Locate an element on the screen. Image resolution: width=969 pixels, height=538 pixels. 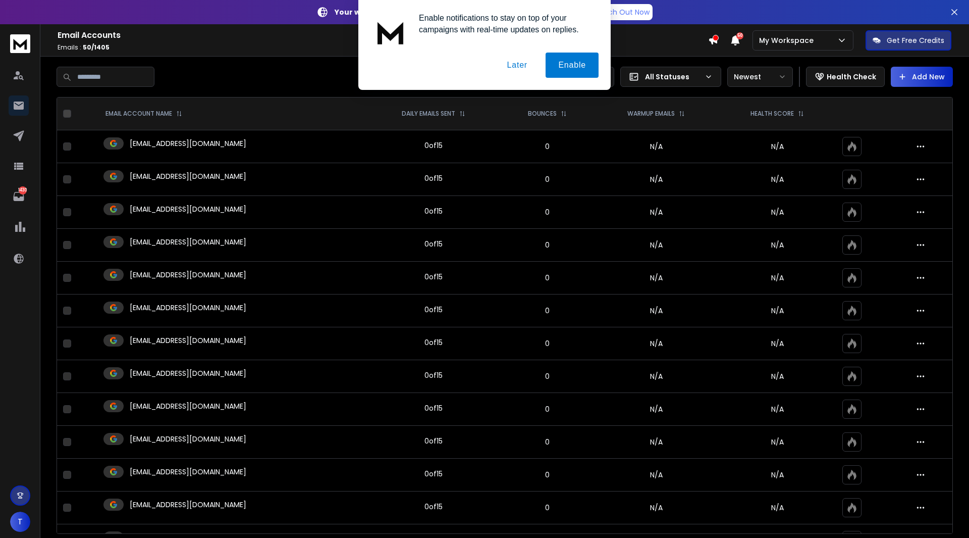
span: T is located at coordinates (20, 521).